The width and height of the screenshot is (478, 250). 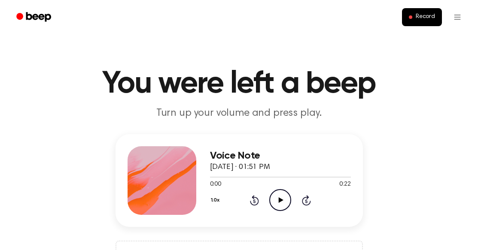 I want to click on span: 0:22, so click(x=345, y=185).